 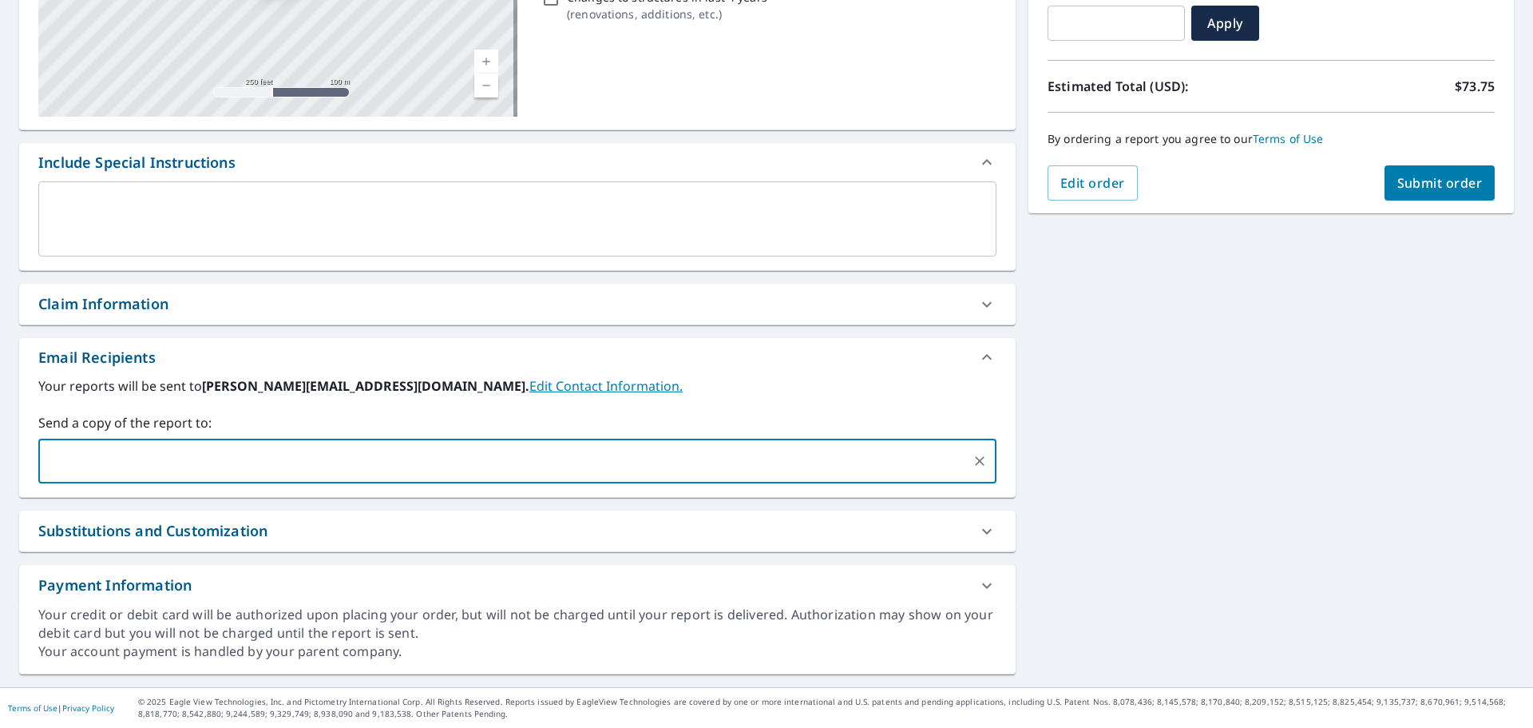 I want to click on p: $73.75, so click(x=1475, y=86).